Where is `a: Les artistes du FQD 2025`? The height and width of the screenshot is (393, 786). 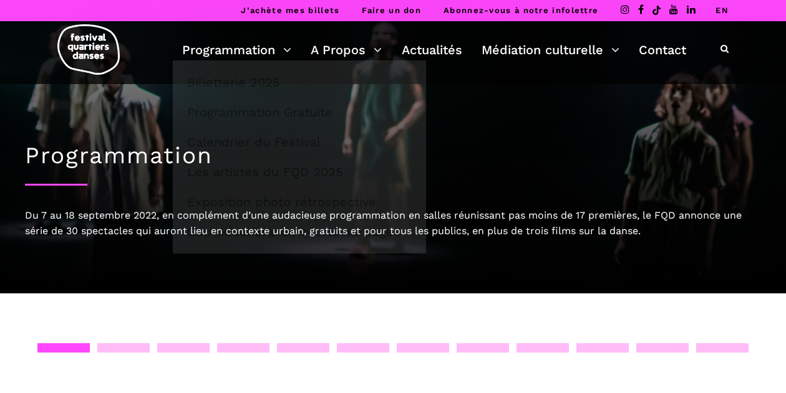 a: Les artistes du FQD 2025 is located at coordinates (299, 172).